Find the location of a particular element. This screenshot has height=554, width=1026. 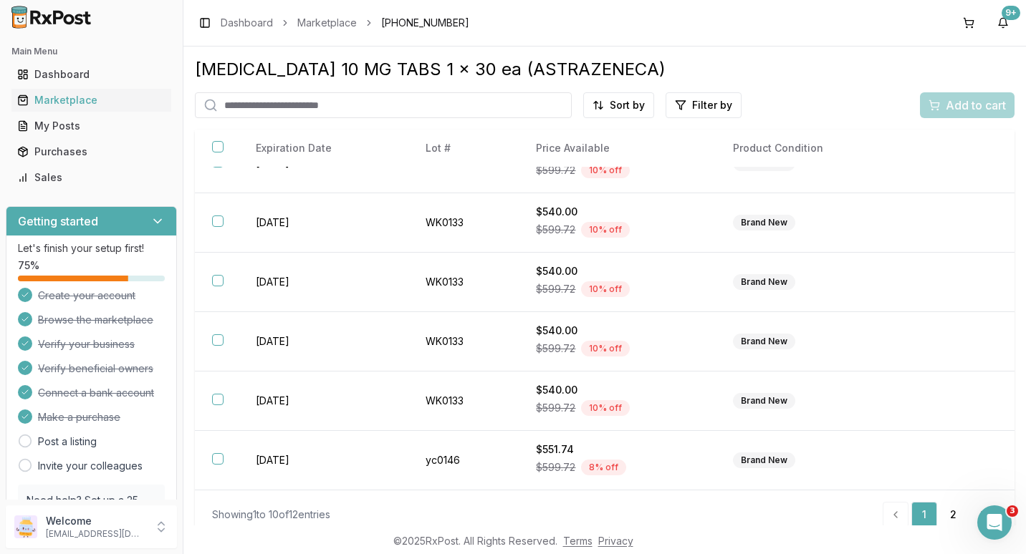

span: Create your account is located at coordinates (87, 296).